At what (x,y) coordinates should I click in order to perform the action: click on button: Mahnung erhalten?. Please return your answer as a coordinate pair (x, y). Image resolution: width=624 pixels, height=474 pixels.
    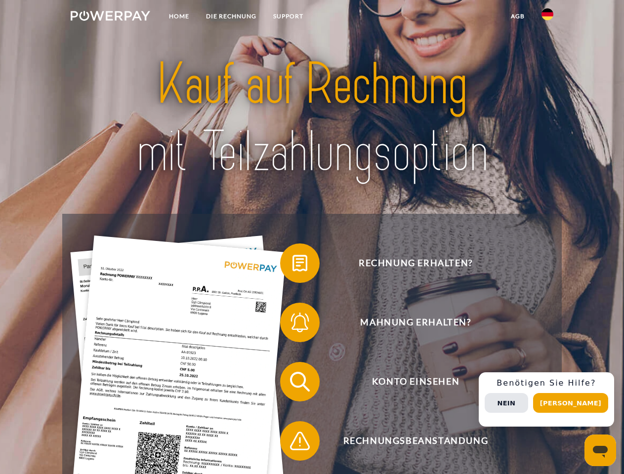
    Looking at the image, I should click on (408, 322).